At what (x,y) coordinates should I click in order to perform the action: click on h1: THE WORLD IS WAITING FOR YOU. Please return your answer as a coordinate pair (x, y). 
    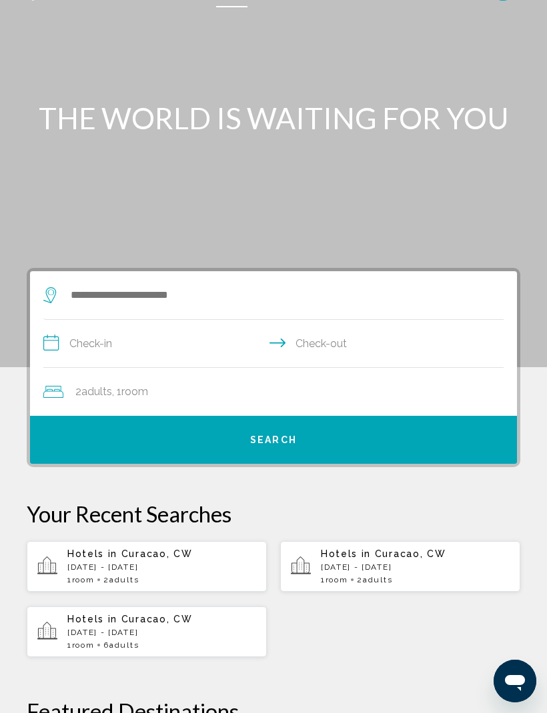
    Looking at the image, I should click on (273, 118).